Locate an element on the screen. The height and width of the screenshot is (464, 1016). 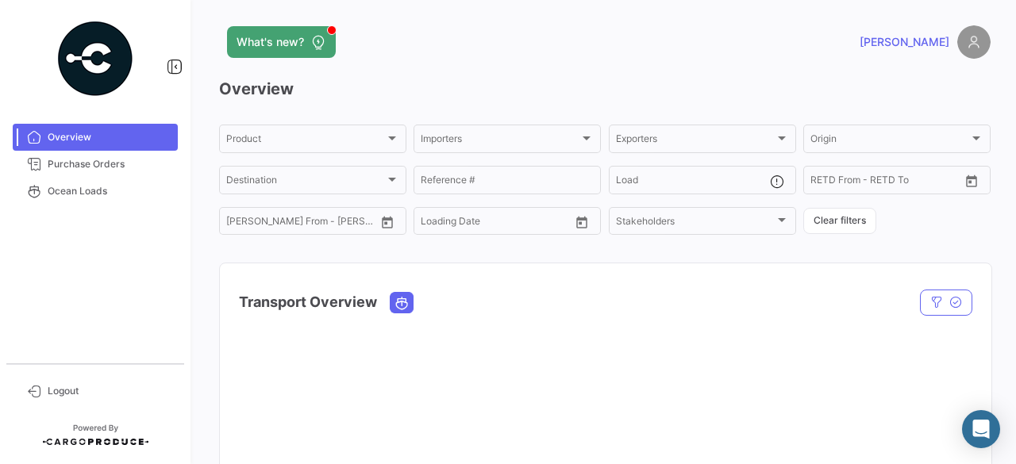
button: What's new? is located at coordinates (281, 42).